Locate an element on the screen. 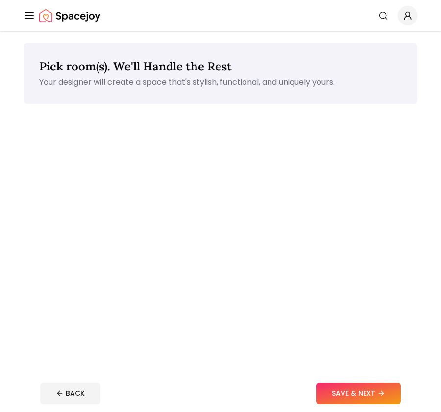  a: Spacejoy is located at coordinates (70, 16).